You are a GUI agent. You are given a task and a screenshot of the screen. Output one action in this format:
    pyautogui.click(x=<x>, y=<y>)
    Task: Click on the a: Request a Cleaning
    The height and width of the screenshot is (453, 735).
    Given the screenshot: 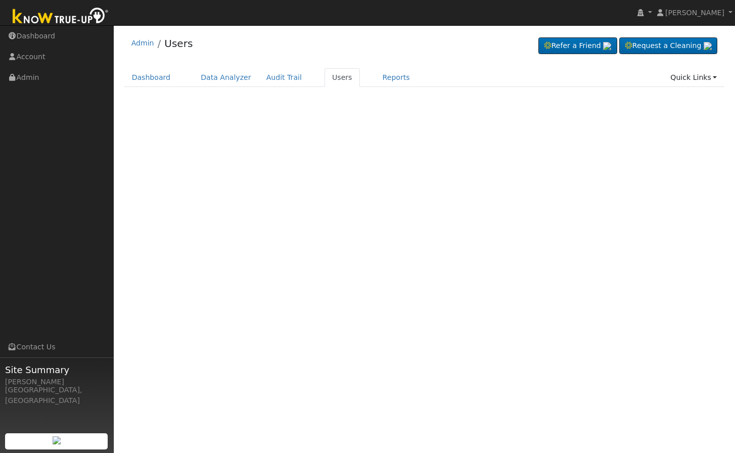 What is the action you would take?
    pyautogui.click(x=668, y=46)
    